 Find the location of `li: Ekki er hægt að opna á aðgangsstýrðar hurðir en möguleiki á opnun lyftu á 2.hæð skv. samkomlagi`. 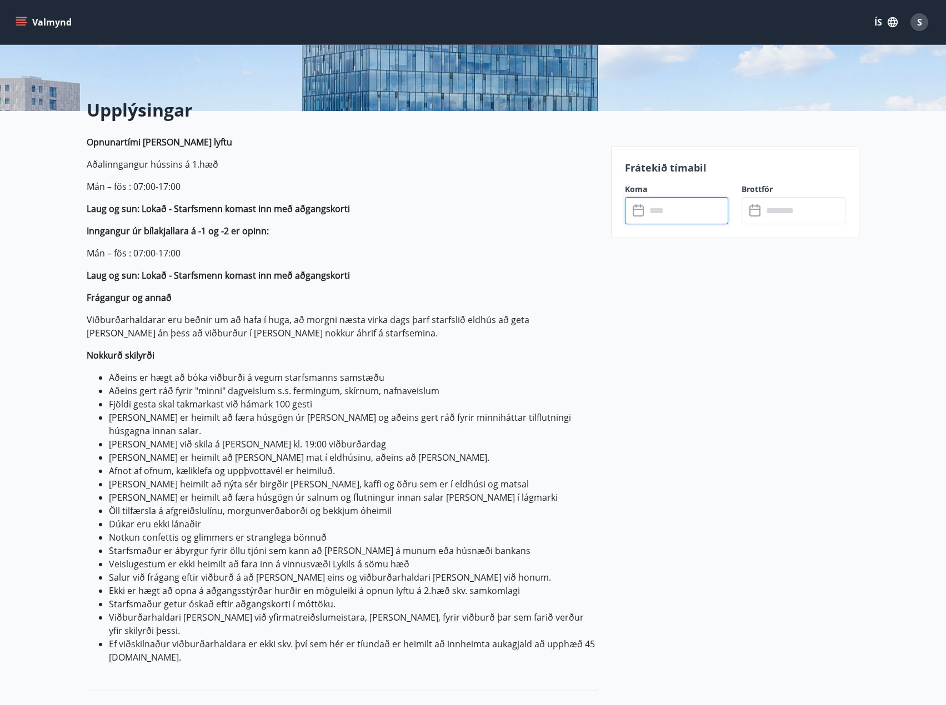

li: Ekki er hægt að opna á aðgangsstýrðar hurðir en möguleiki á opnun lyftu á 2.hæð skv. samkomlagi is located at coordinates (353, 591).